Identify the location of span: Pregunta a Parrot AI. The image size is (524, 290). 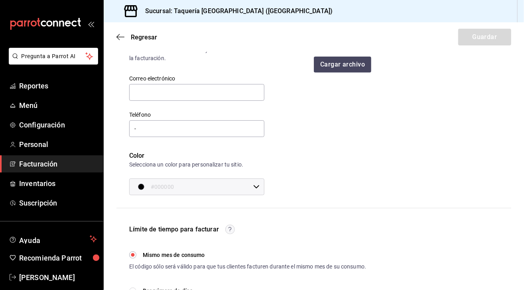
(53, 56).